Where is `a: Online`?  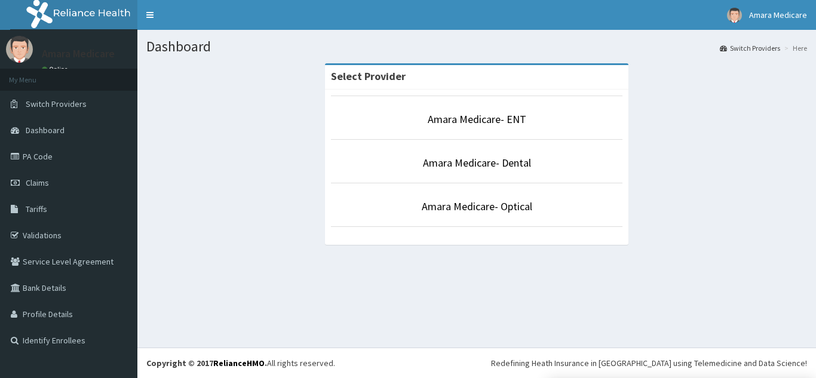 a: Online is located at coordinates (56, 69).